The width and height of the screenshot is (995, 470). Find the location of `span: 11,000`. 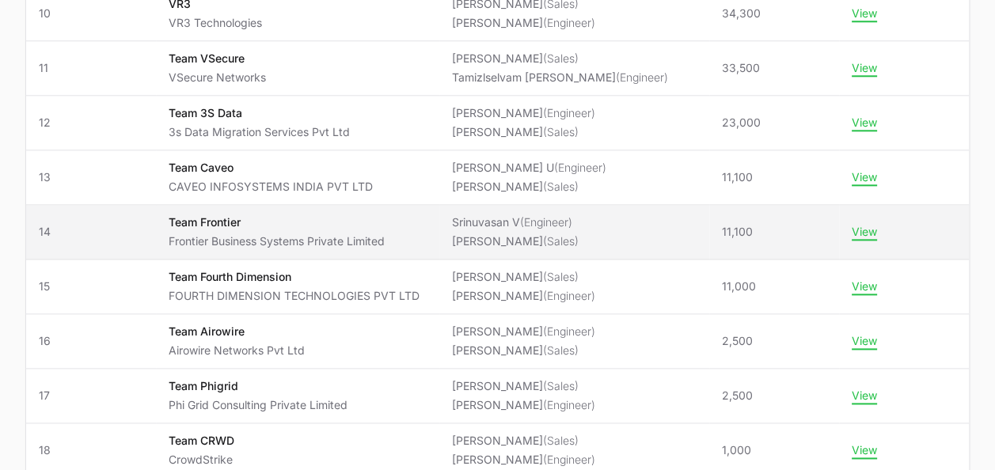

span: 11,000 is located at coordinates (739, 287).